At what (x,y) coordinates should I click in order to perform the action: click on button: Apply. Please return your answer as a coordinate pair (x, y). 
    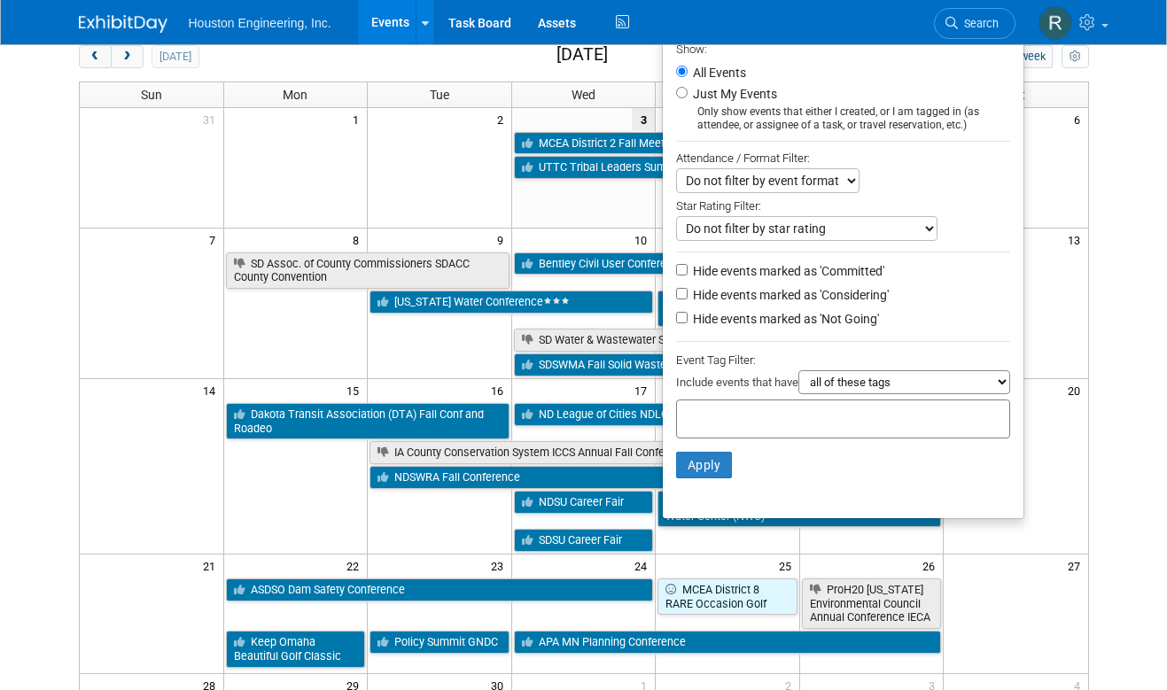
    Looking at the image, I should click on (704, 465).